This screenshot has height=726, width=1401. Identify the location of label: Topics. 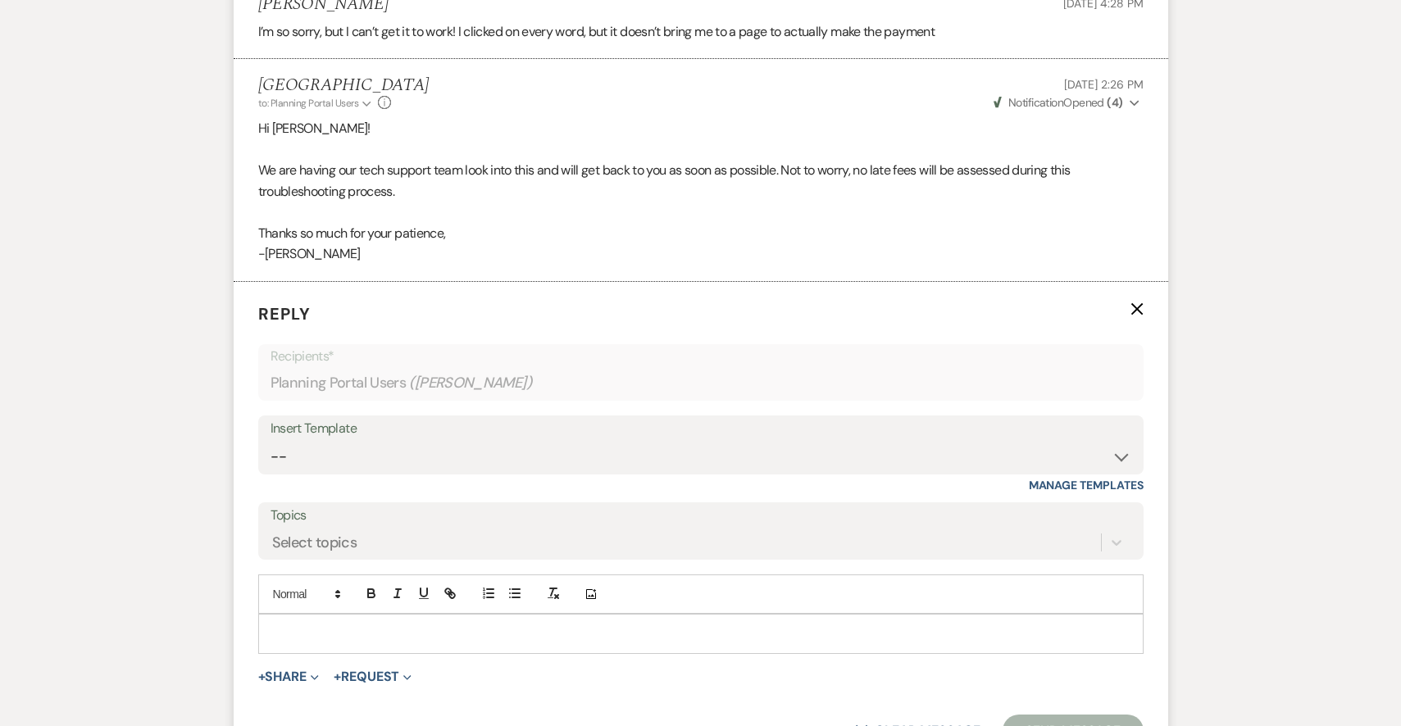
(701, 516).